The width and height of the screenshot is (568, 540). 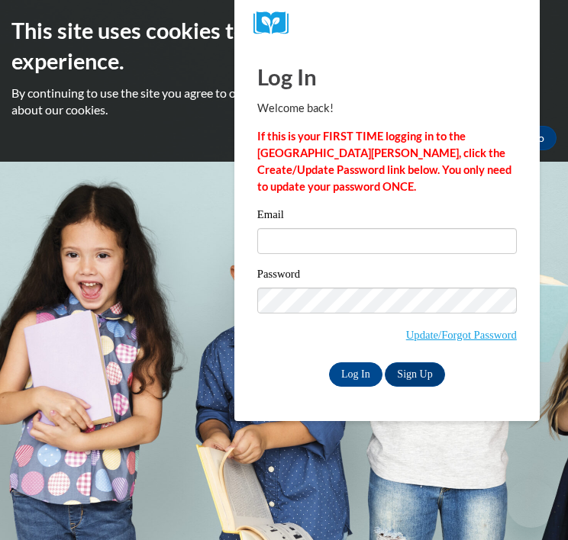 What do you see at coordinates (284, 101) in the screenshot?
I see `p: By continuing to use the site you agree to our use of cookies. Use the ‘More info’ button to read...` at bounding box center [284, 101].